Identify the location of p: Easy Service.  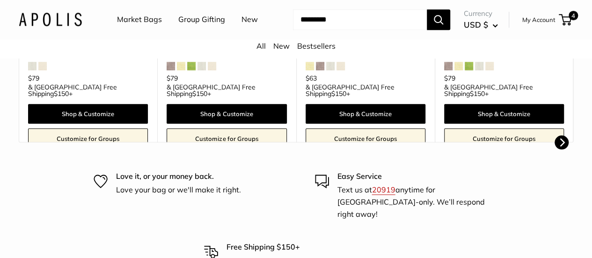
(418, 177).